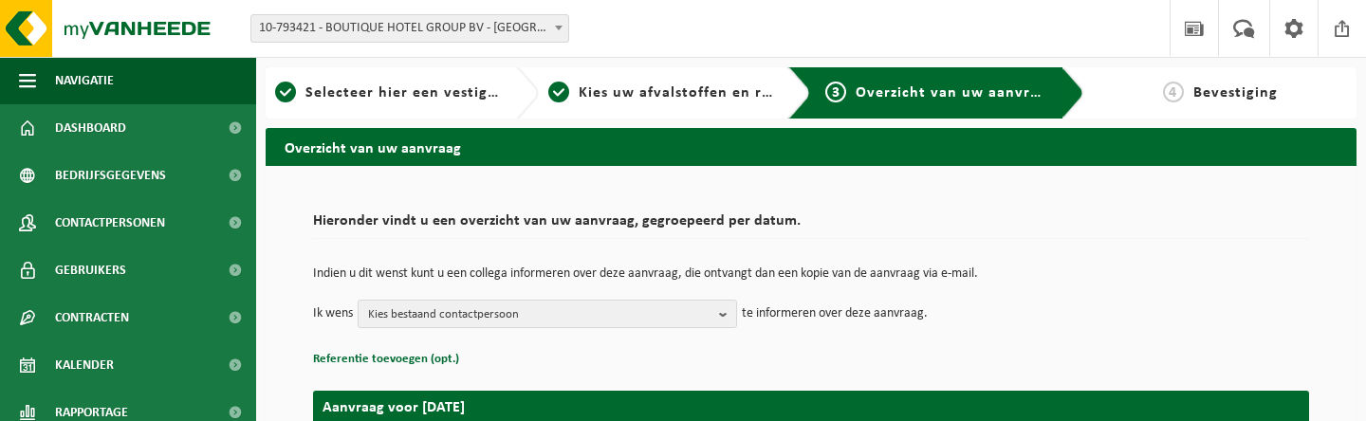 This screenshot has height=421, width=1366. Describe the element at coordinates (540, 315) in the screenshot. I see `span: Kies bestaand contactpersoon` at that location.